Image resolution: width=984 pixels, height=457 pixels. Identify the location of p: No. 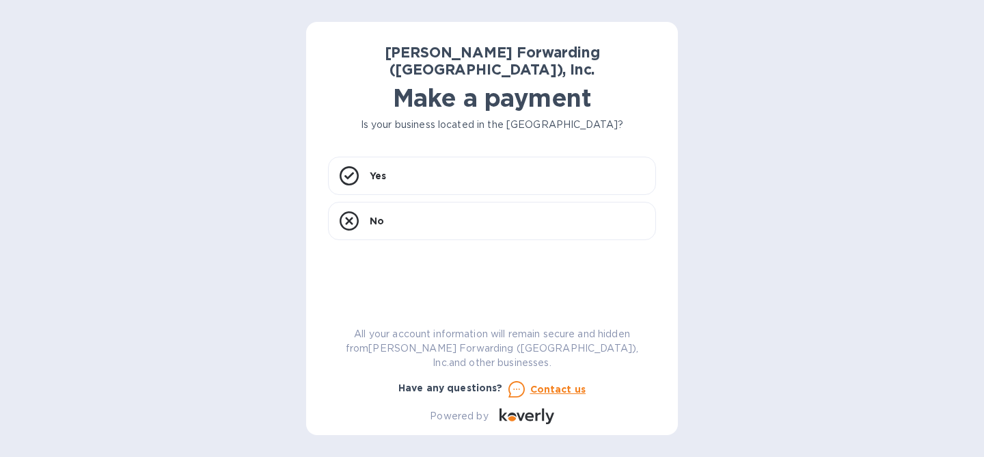
(377, 221).